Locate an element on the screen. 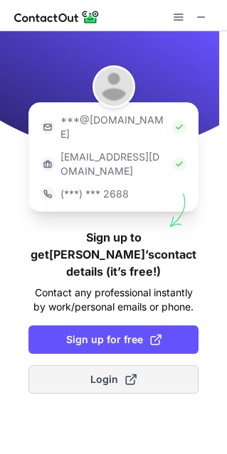 The width and height of the screenshot is (227, 454). span: Sign up for free is located at coordinates (114, 340).